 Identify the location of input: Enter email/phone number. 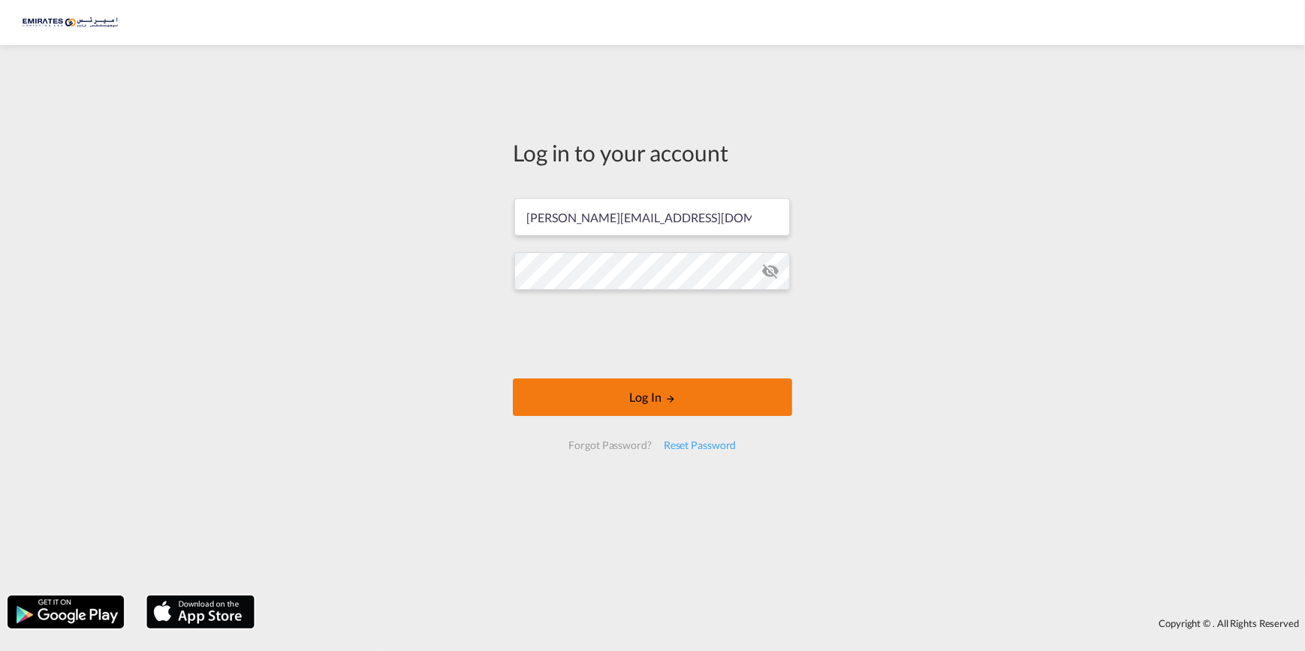
(652, 217).